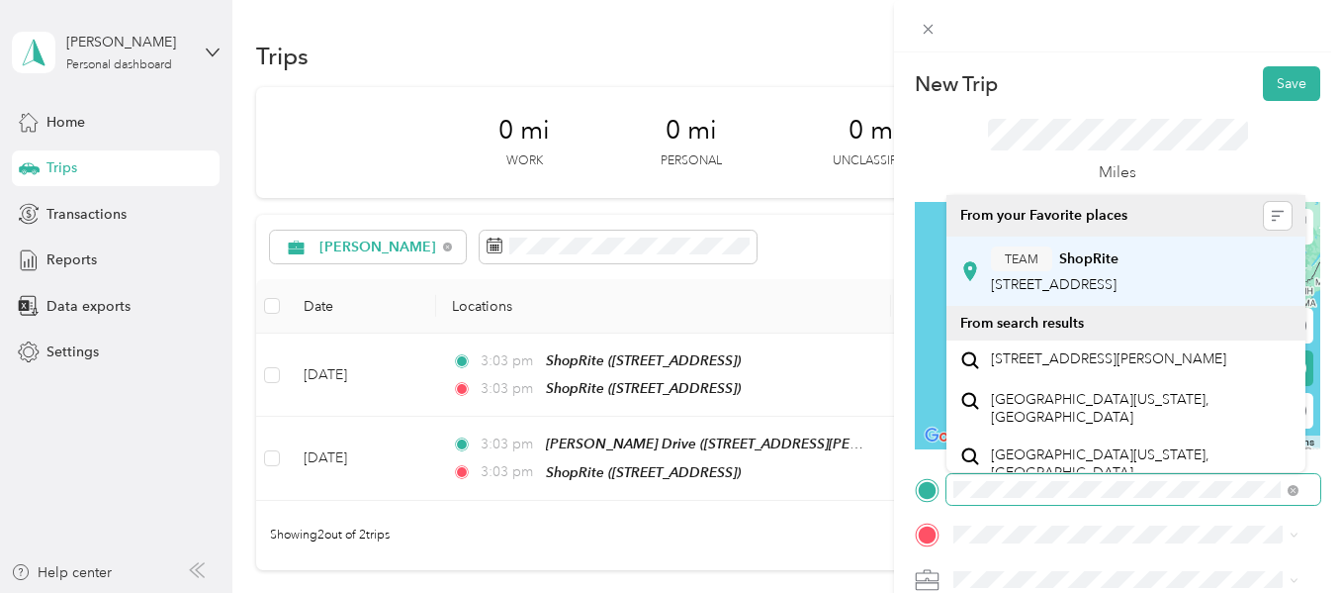  I want to click on p: Miles, so click(1118, 172).